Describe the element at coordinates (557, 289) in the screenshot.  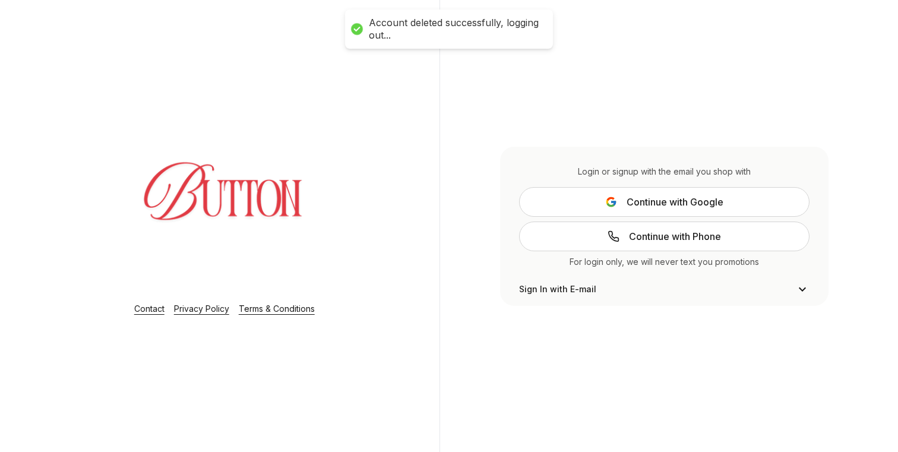
I see `span: Sign In with E-mail` at that location.